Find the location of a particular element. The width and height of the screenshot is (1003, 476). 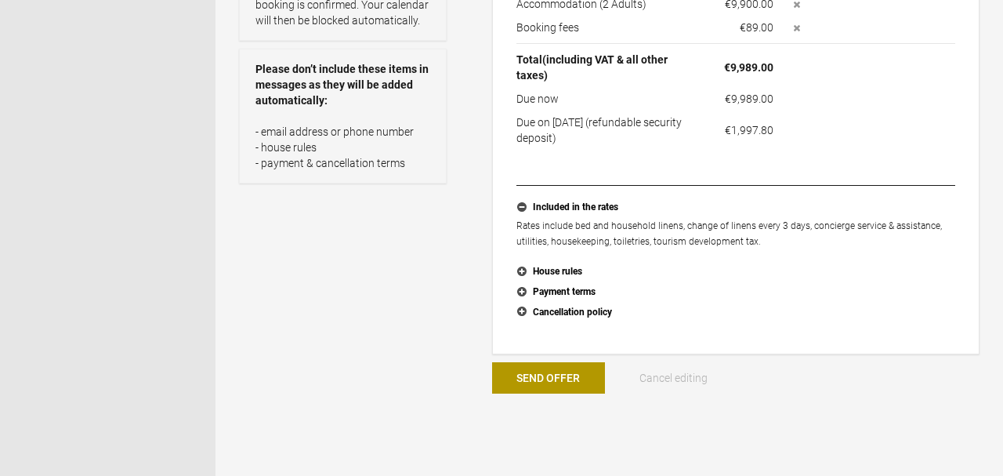

p: - email address or phone number - house rules - payment & cancellation terms is located at coordinates (343, 147).